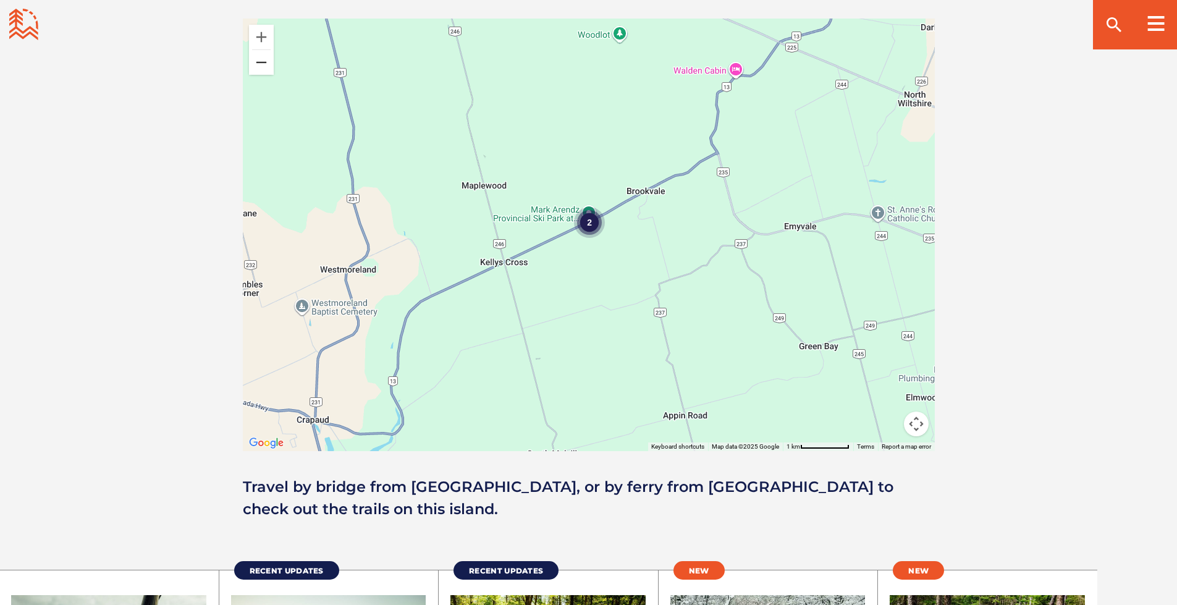 This screenshot has width=1177, height=605. What do you see at coordinates (793, 446) in the screenshot?
I see `span: 1 km` at bounding box center [793, 446].